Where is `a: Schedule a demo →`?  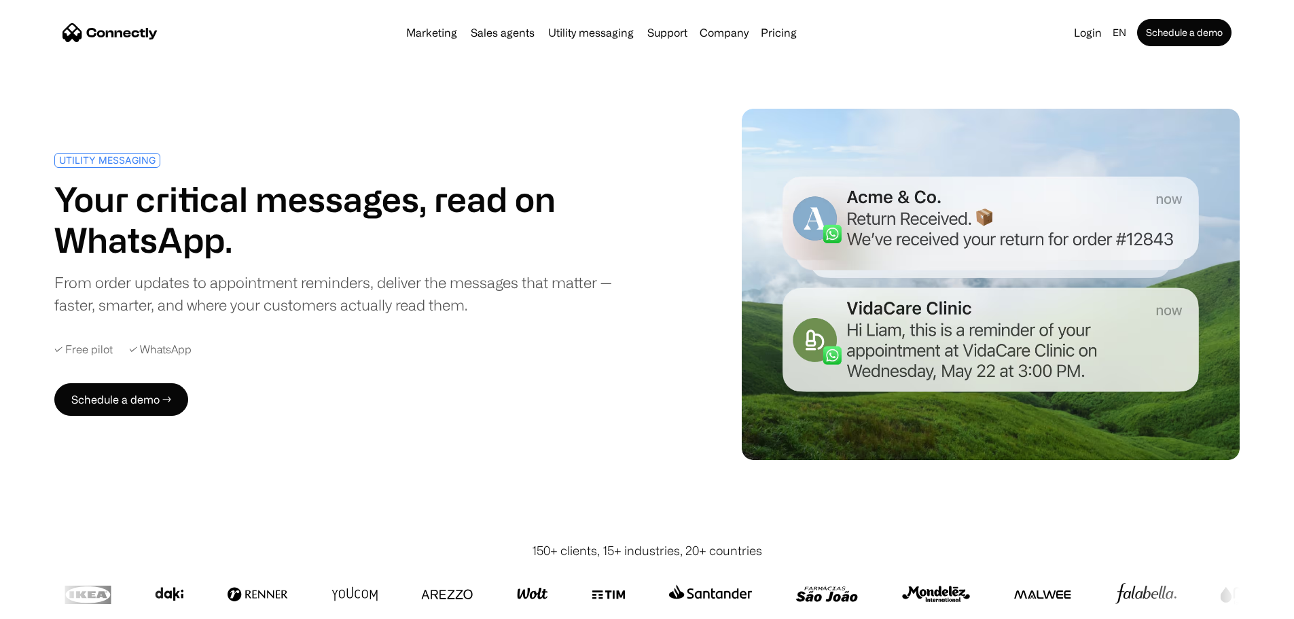
a: Schedule a demo → is located at coordinates (121, 399).